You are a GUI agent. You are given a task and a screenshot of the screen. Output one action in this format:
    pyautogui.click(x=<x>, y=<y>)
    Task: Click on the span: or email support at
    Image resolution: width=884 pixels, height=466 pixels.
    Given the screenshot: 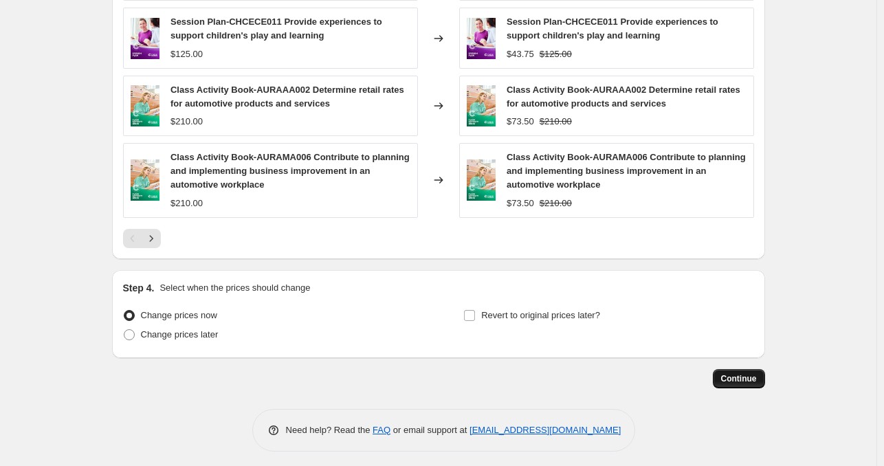 What is the action you would take?
    pyautogui.click(x=430, y=430)
    